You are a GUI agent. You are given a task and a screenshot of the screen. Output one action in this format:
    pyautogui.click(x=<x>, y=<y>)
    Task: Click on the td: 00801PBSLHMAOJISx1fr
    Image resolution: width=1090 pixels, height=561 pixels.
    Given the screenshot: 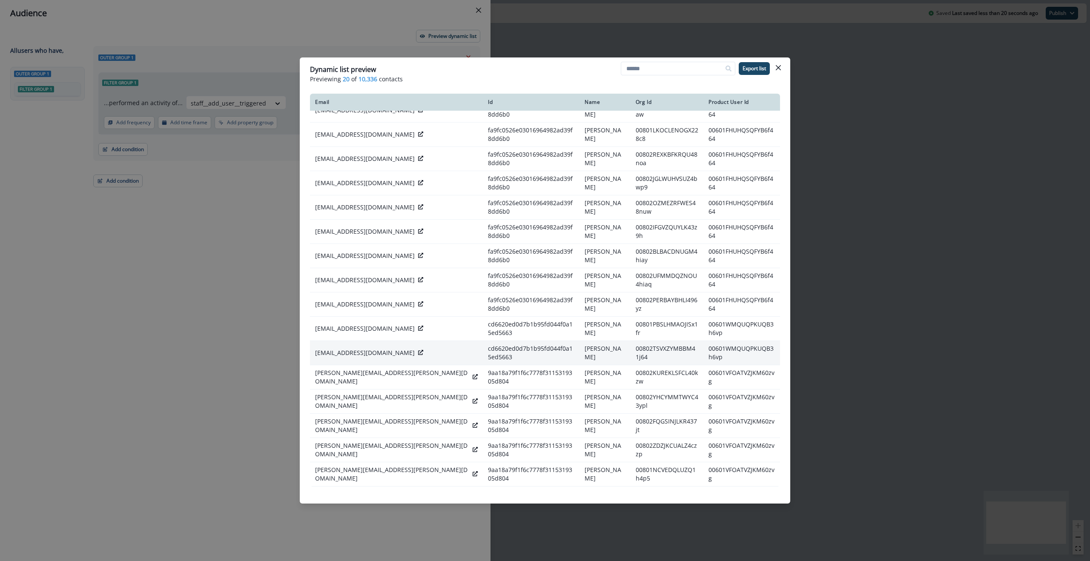 What is the action you would take?
    pyautogui.click(x=667, y=328)
    